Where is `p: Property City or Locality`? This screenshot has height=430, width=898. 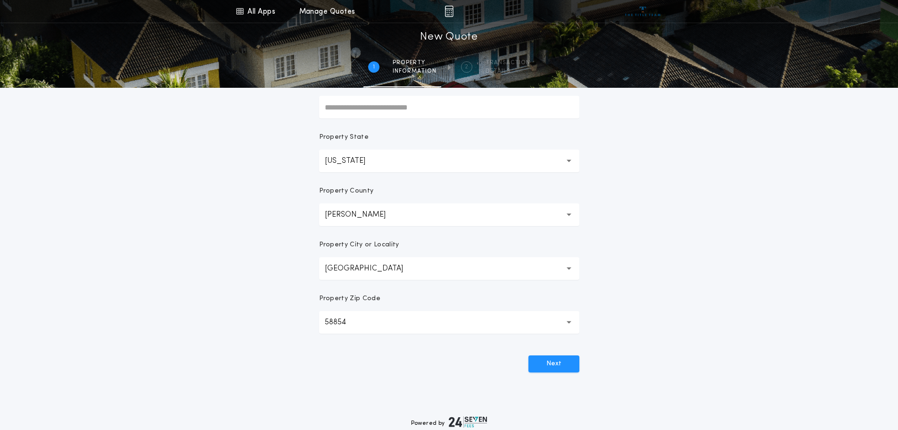 p: Property City or Locality is located at coordinates (359, 245).